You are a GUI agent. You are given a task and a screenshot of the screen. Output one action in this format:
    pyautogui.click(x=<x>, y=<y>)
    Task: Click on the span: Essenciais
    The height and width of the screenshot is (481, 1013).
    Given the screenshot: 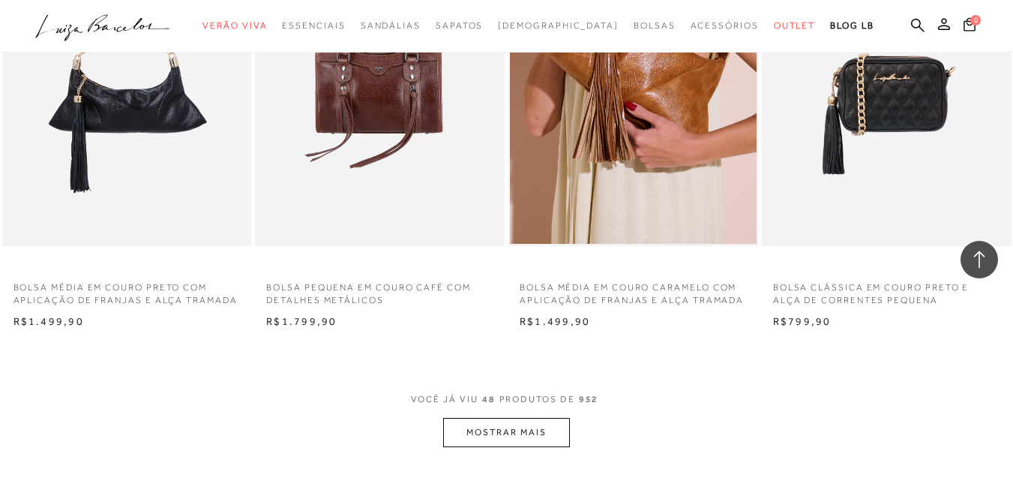 What is the action you would take?
    pyautogui.click(x=313, y=25)
    